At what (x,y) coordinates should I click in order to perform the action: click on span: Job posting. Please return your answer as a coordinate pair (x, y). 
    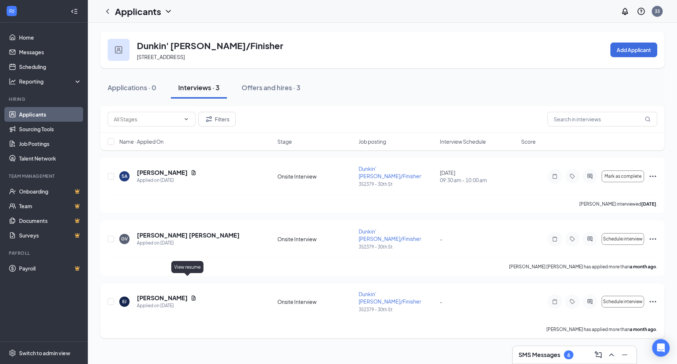
    Looking at the image, I should click on (372, 141).